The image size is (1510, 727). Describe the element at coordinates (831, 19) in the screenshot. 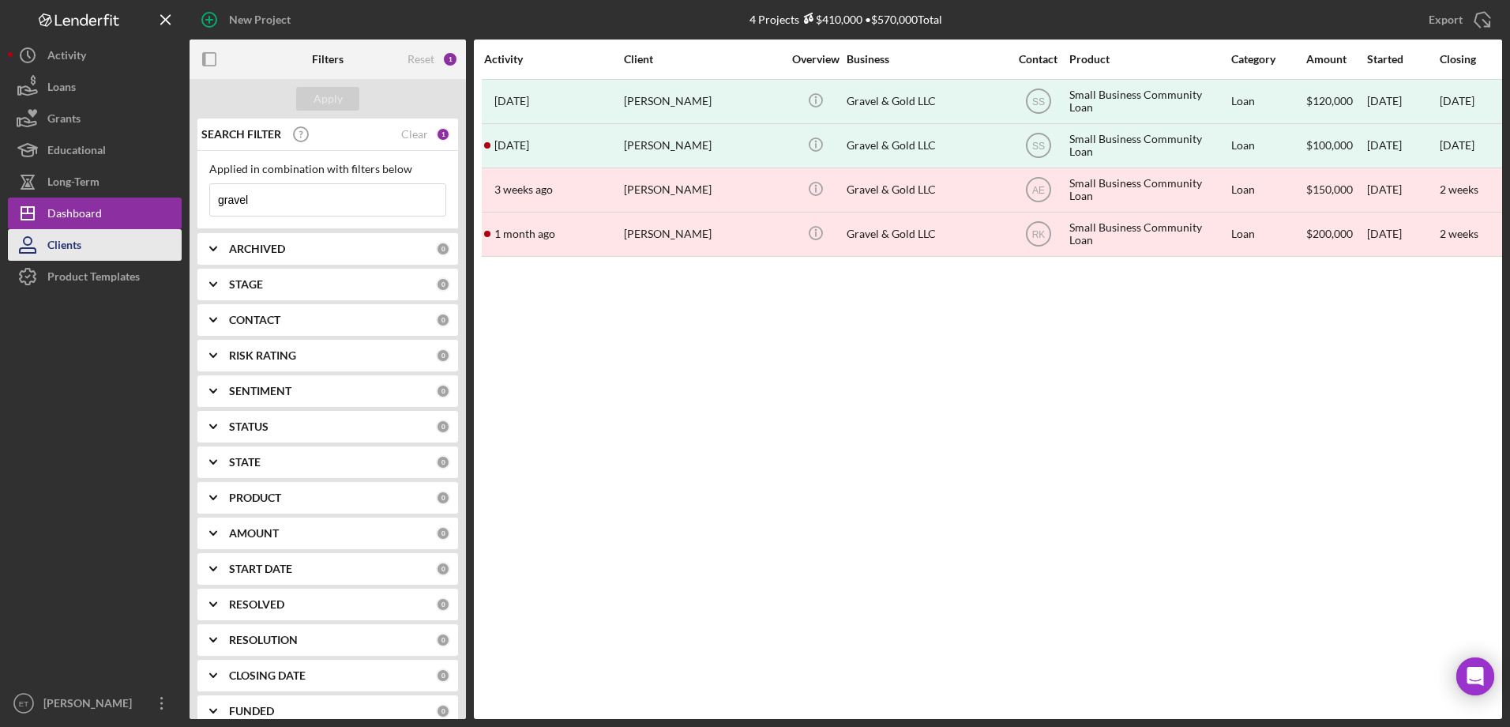

I see `div: $410,000` at that location.